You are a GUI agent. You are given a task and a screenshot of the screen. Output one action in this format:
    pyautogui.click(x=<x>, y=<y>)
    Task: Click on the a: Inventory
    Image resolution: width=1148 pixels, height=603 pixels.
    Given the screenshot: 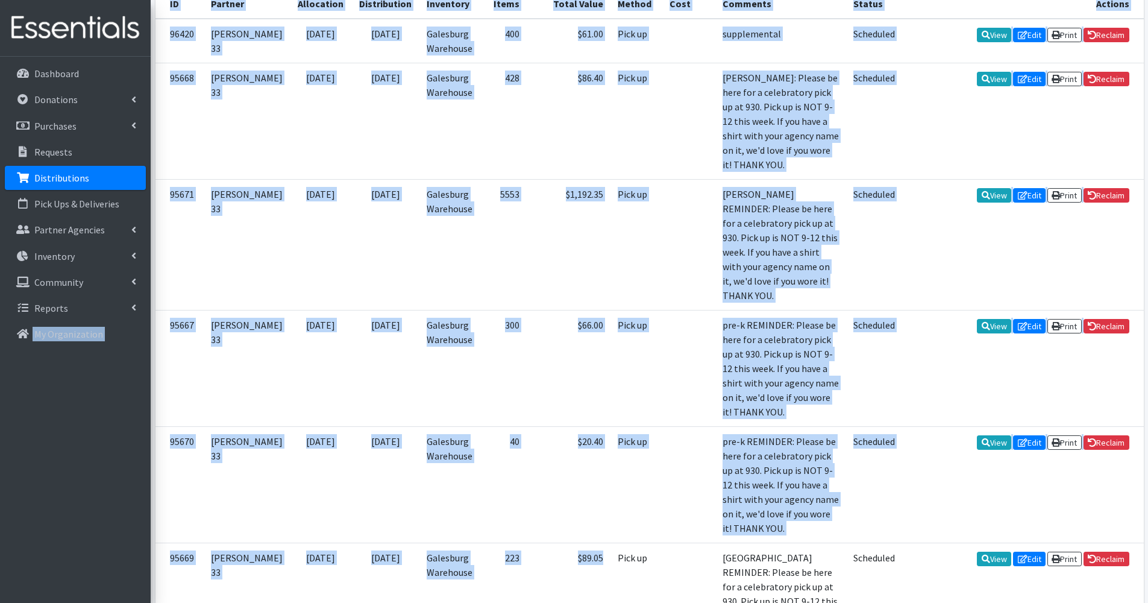 What is the action you would take?
    pyautogui.click(x=75, y=256)
    